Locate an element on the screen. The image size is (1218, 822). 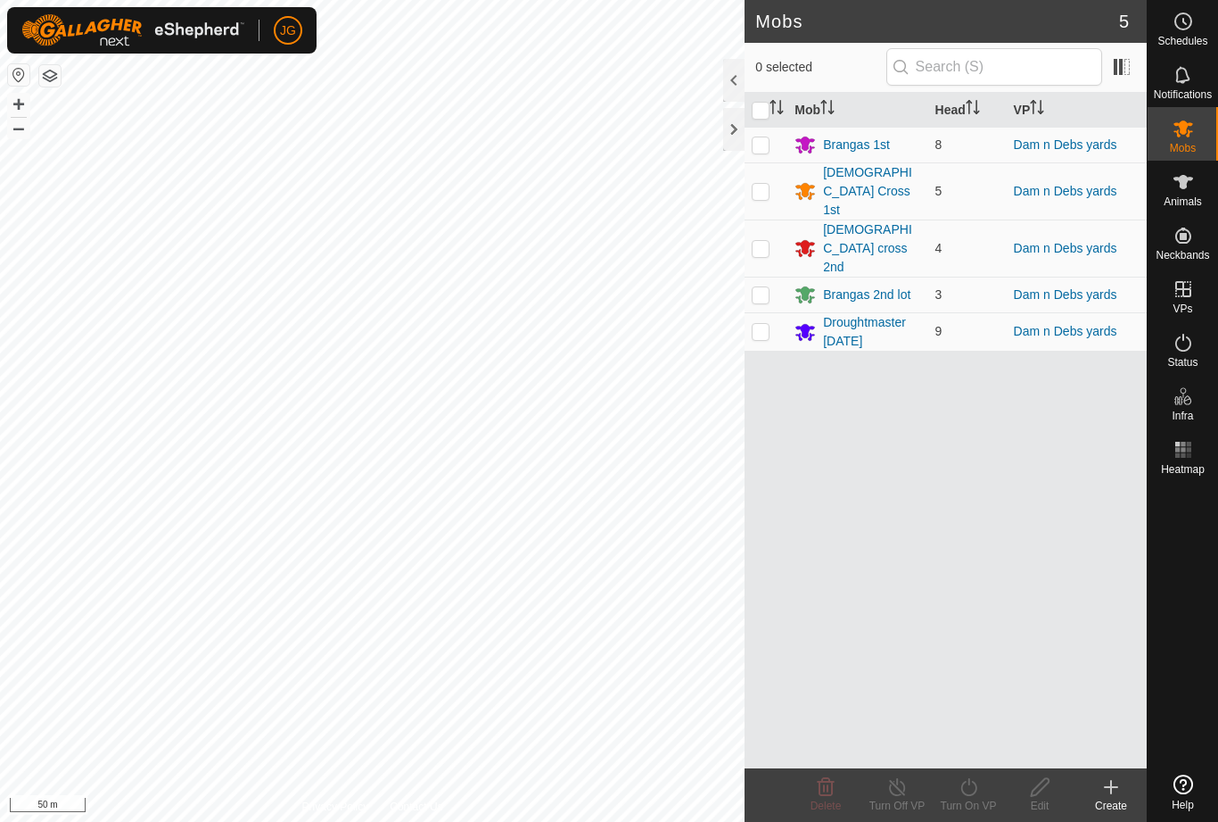
img: Gallagher Logo is located at coordinates (133, 30).